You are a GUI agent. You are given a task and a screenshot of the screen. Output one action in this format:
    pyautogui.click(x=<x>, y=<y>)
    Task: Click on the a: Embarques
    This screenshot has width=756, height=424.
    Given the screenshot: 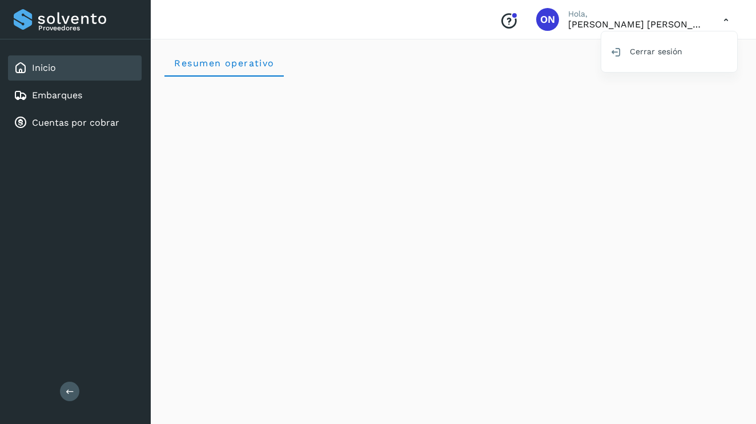 What is the action you would take?
    pyautogui.click(x=57, y=95)
    